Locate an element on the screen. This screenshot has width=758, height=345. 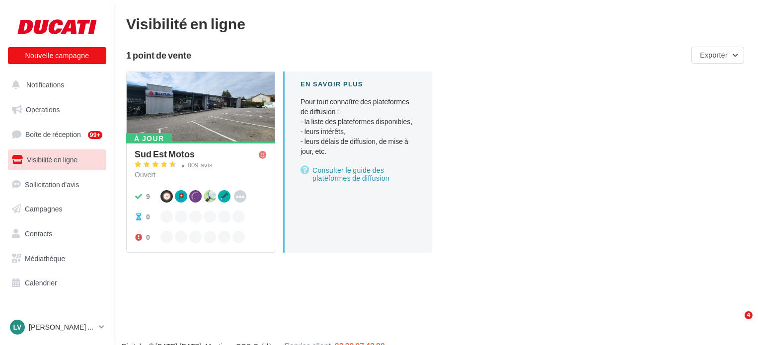
li: - leurs délais de diffusion, de mise à jour, etc. is located at coordinates (358, 146).